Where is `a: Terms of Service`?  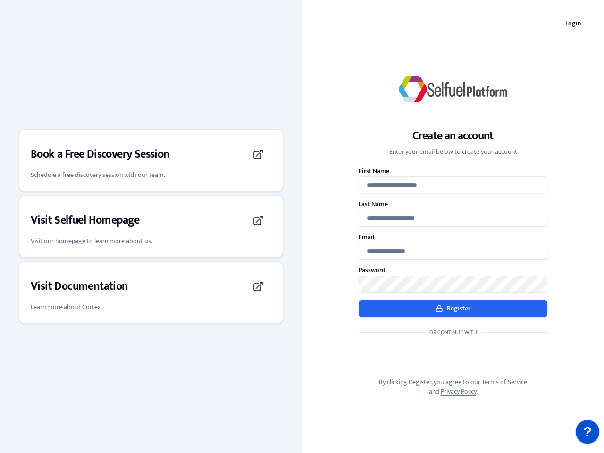
a: Terms of Service is located at coordinates (504, 381).